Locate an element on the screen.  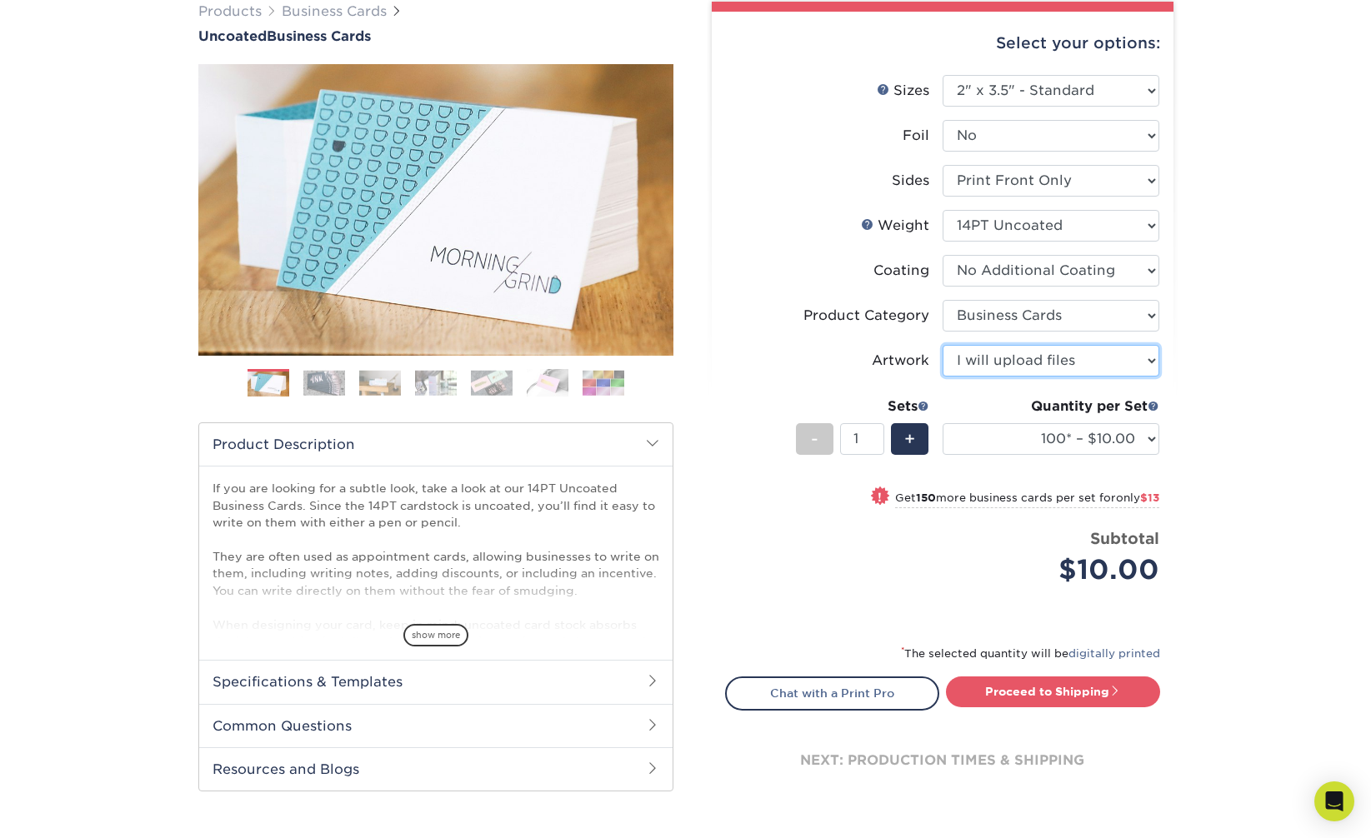
p: If you are looking for a subtle look, take a look at our 14PT Uncoated Business Cards. Since the ... is located at coordinates (436, 624).